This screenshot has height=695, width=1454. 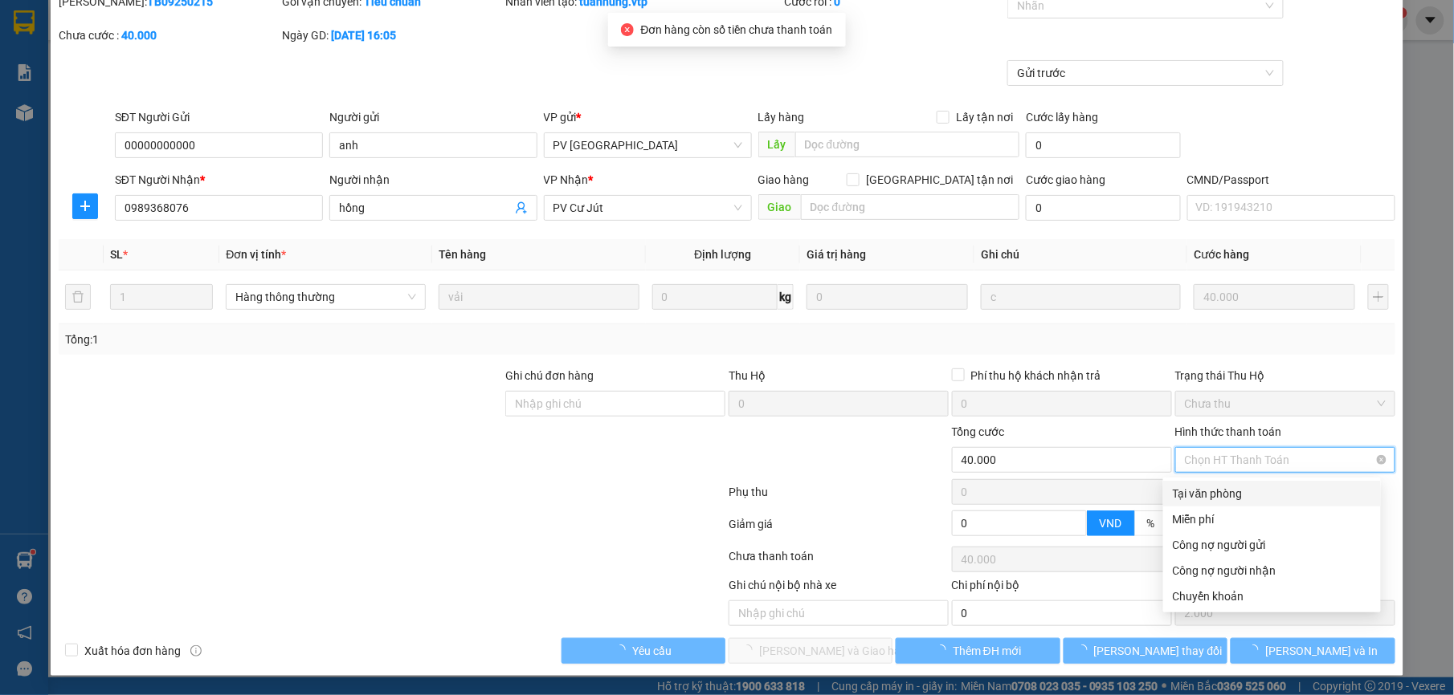 What do you see at coordinates (1111, 524) in the screenshot?
I see `span: VND` at bounding box center [1111, 524].